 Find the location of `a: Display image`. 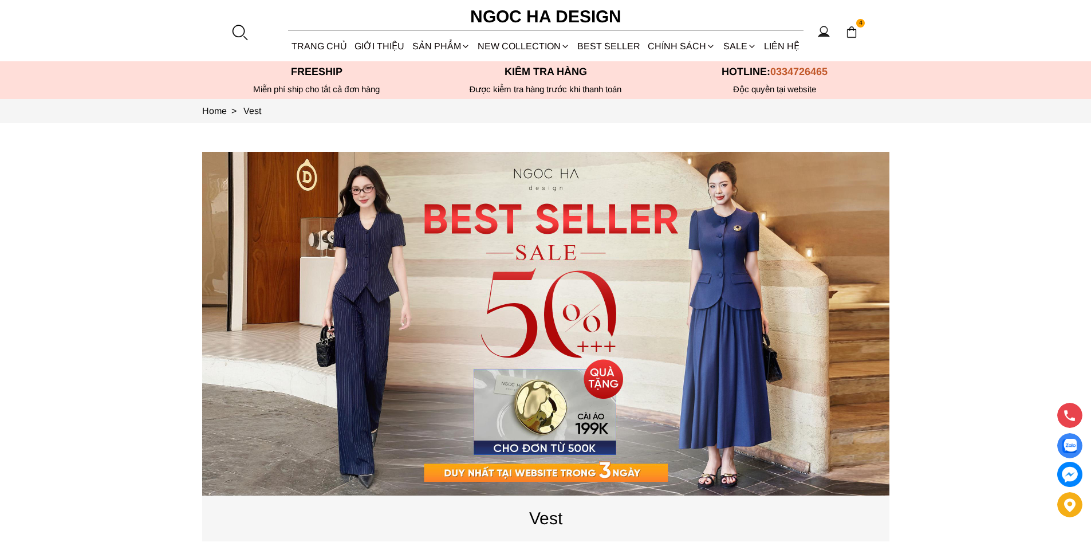

a: Display image is located at coordinates (1069, 445).